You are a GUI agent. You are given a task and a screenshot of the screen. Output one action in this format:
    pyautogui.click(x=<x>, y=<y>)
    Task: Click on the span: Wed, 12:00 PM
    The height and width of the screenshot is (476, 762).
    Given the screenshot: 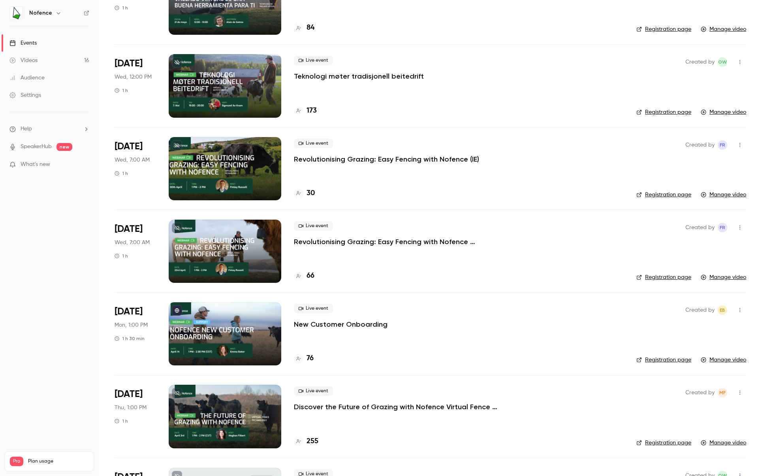 What is the action you would take?
    pyautogui.click(x=133, y=77)
    